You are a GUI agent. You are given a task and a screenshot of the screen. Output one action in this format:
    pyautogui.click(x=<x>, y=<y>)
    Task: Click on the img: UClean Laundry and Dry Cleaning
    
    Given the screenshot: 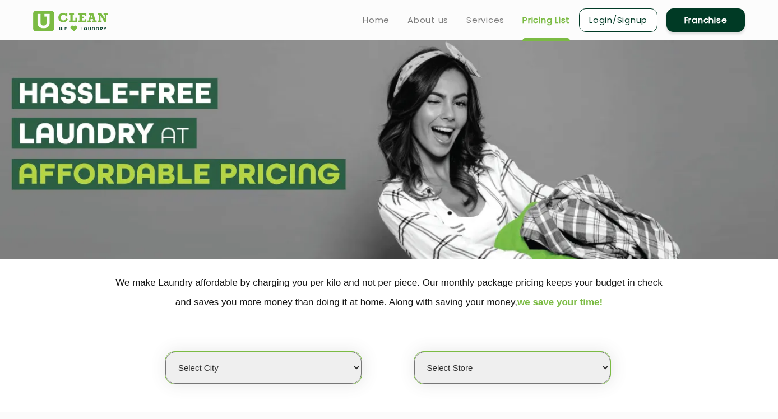 What is the action you would take?
    pyautogui.click(x=70, y=21)
    